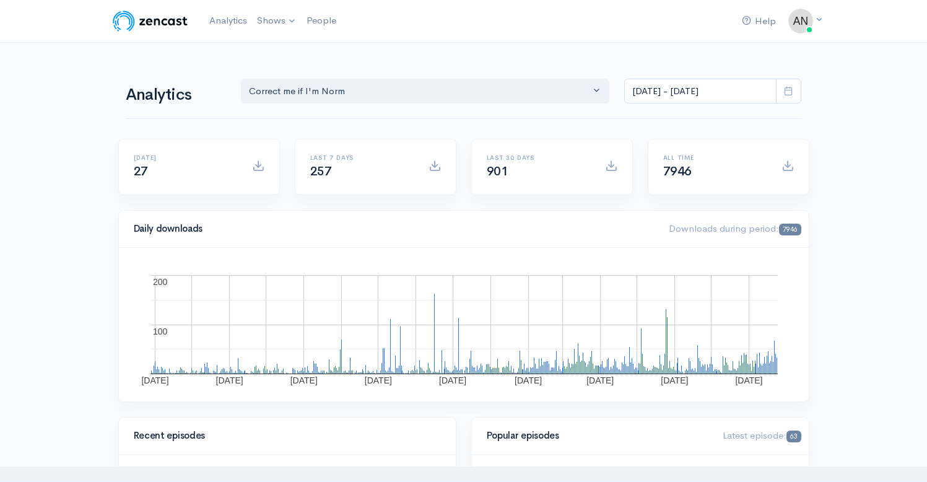 The image size is (927, 482). What do you see at coordinates (277, 21) in the screenshot?
I see `a: Shows` at bounding box center [277, 21].